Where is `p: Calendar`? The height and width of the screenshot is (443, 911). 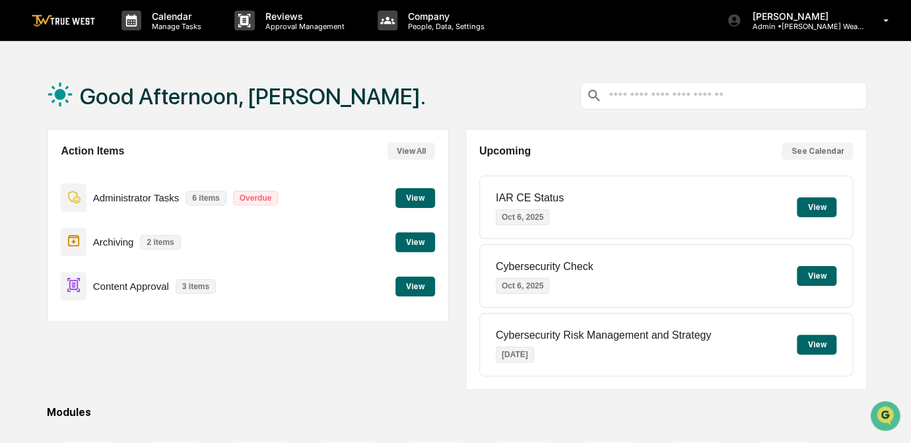 p: Calendar is located at coordinates (174, 16).